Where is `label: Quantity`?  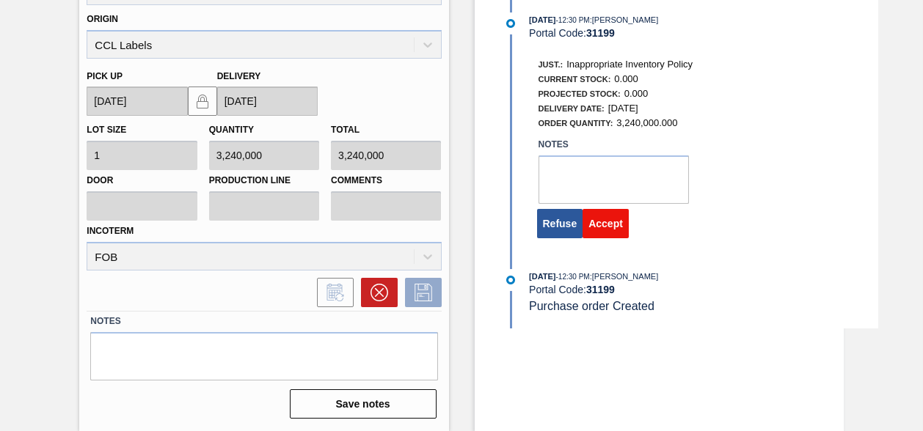 label: Quantity is located at coordinates (231, 130).